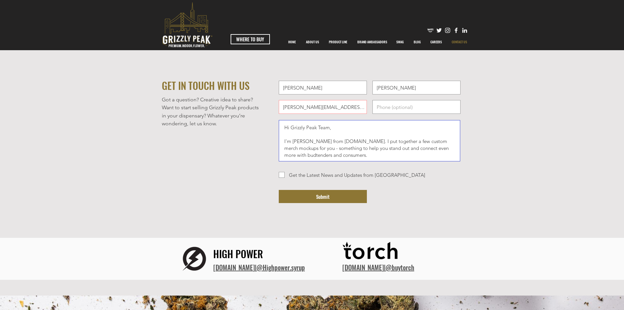  Describe the element at coordinates (439, 30) in the screenshot. I see `a: Twitter` at that location.